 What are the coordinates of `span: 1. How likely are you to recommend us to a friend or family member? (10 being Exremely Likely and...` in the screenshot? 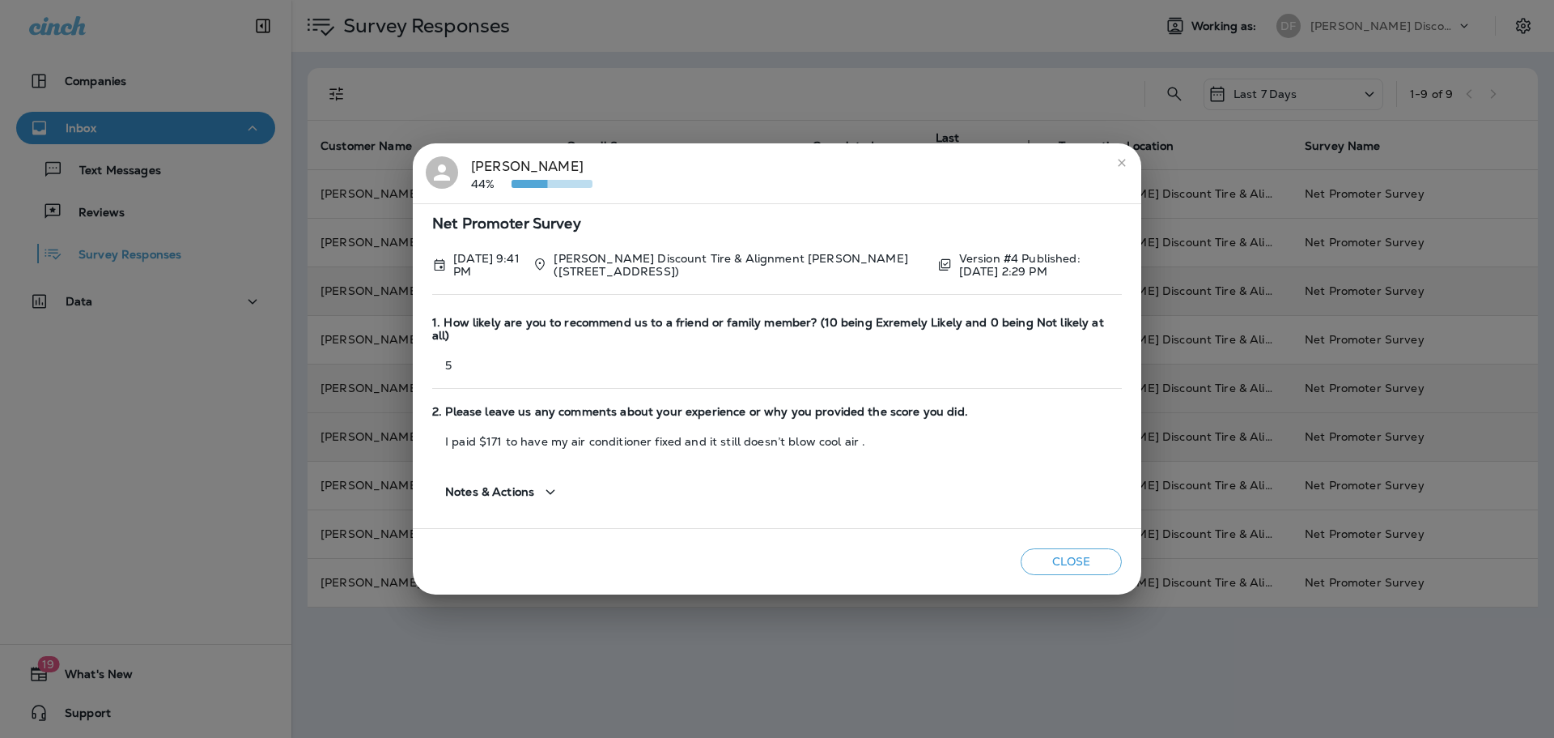 It's located at (777, 329).